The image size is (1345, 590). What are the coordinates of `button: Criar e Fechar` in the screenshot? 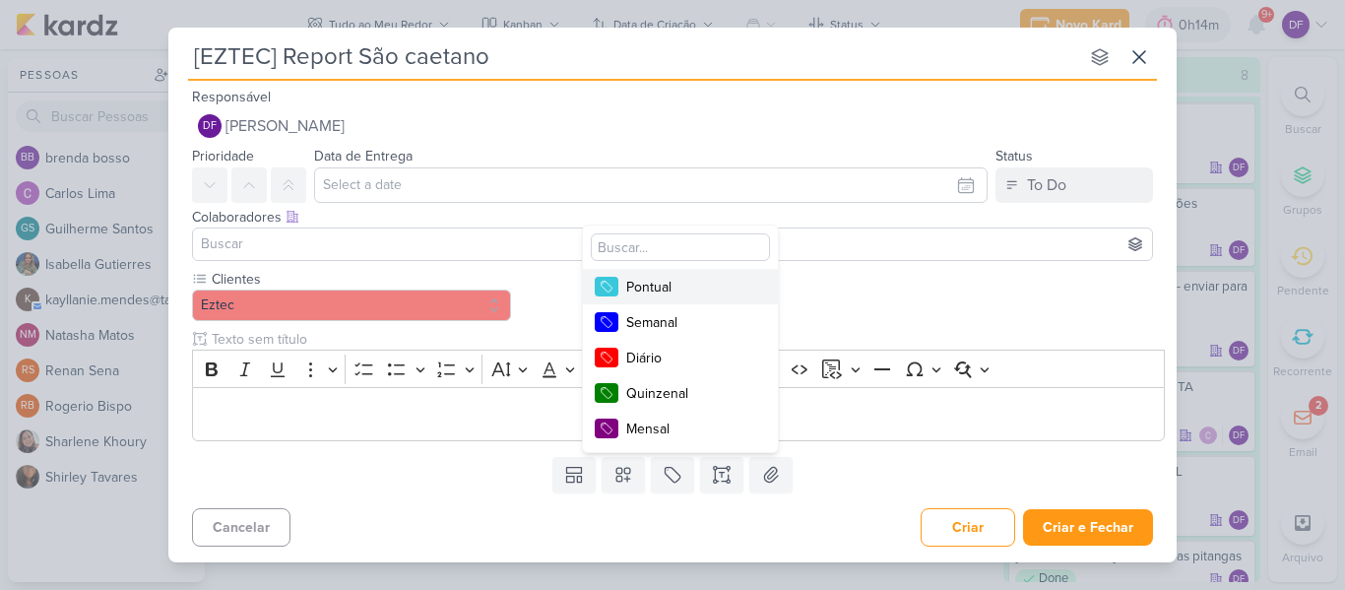 It's located at (1088, 527).